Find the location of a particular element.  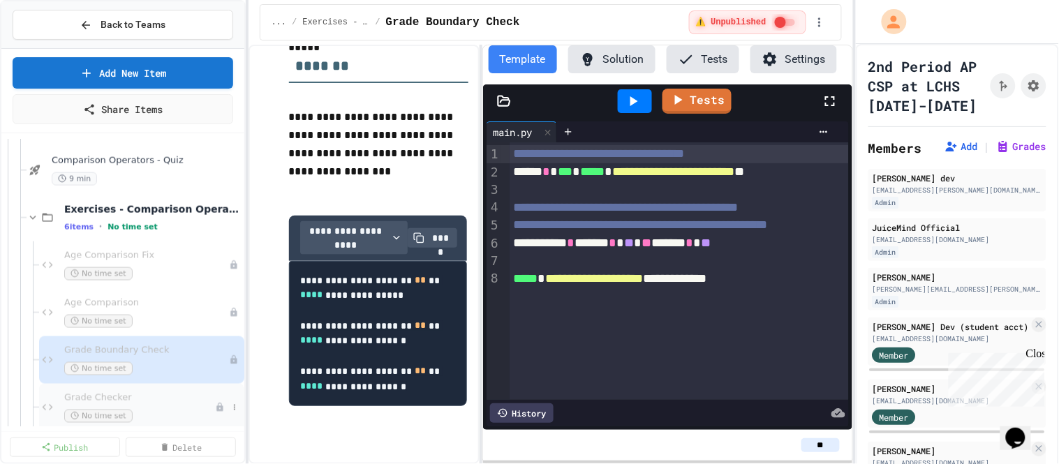

div: 6 is located at coordinates (494, 244).